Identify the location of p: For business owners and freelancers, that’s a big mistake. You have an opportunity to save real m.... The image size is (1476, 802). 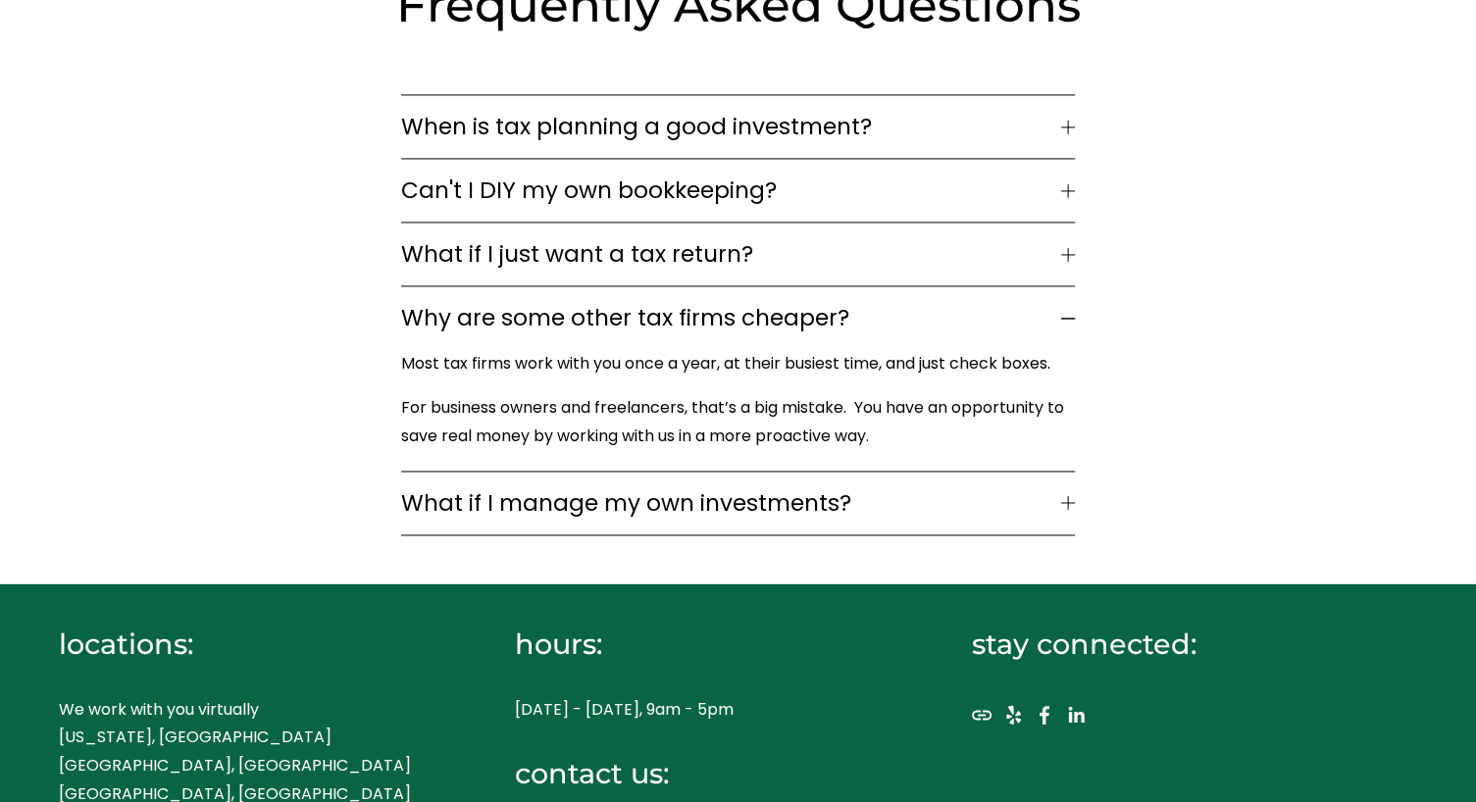
(733, 423).